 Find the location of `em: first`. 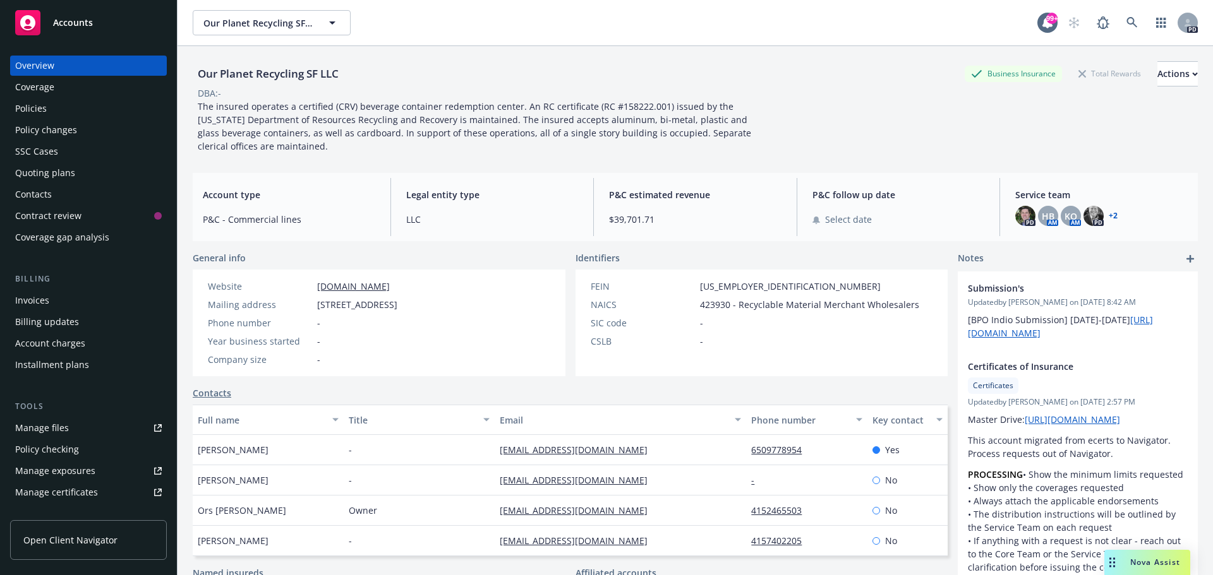

em: first is located at coordinates (1135, 554).